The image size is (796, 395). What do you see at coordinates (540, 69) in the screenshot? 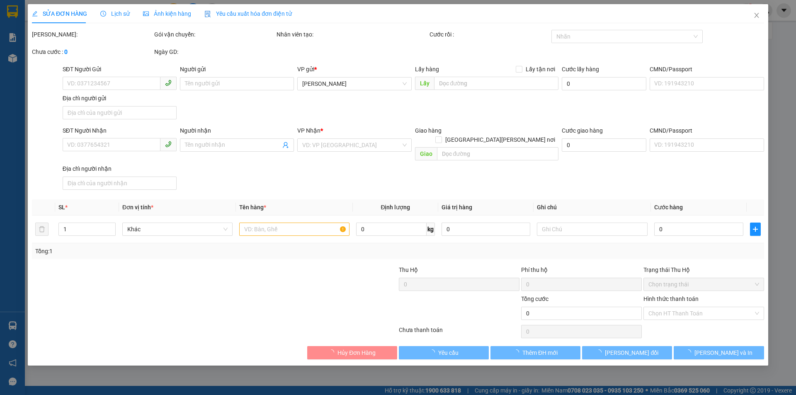
I see `span: Lấy tận nơi` at bounding box center [540, 69].